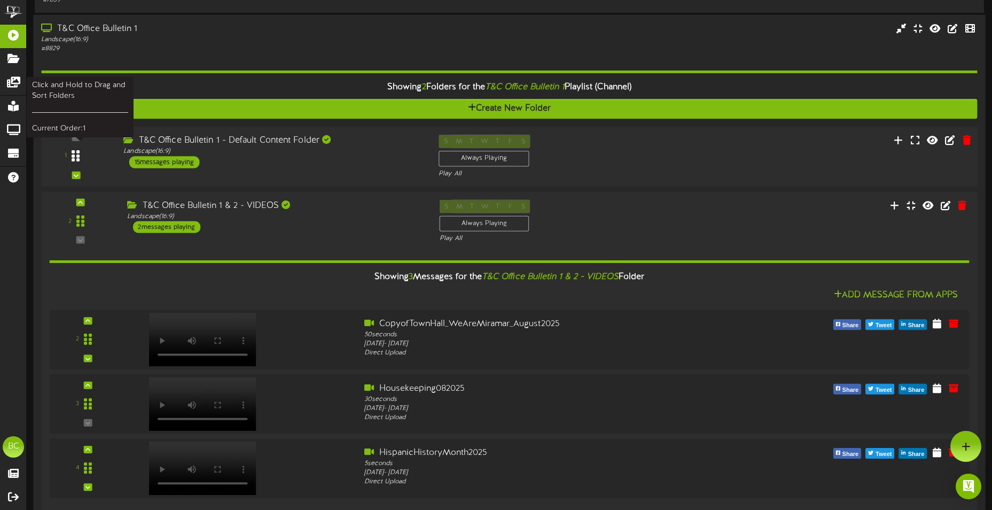 Image resolution: width=992 pixels, height=510 pixels. What do you see at coordinates (548, 463) in the screenshot?
I see `div: 5 seconds` at bounding box center [548, 463].